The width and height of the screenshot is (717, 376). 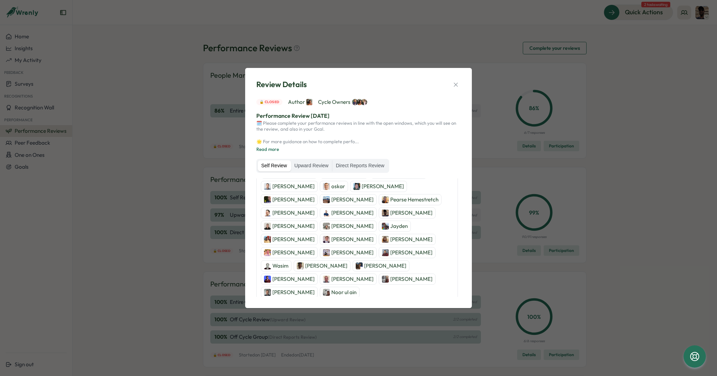 What do you see at coordinates (385, 226) in the screenshot?
I see `img: Jayden` at bounding box center [385, 226].